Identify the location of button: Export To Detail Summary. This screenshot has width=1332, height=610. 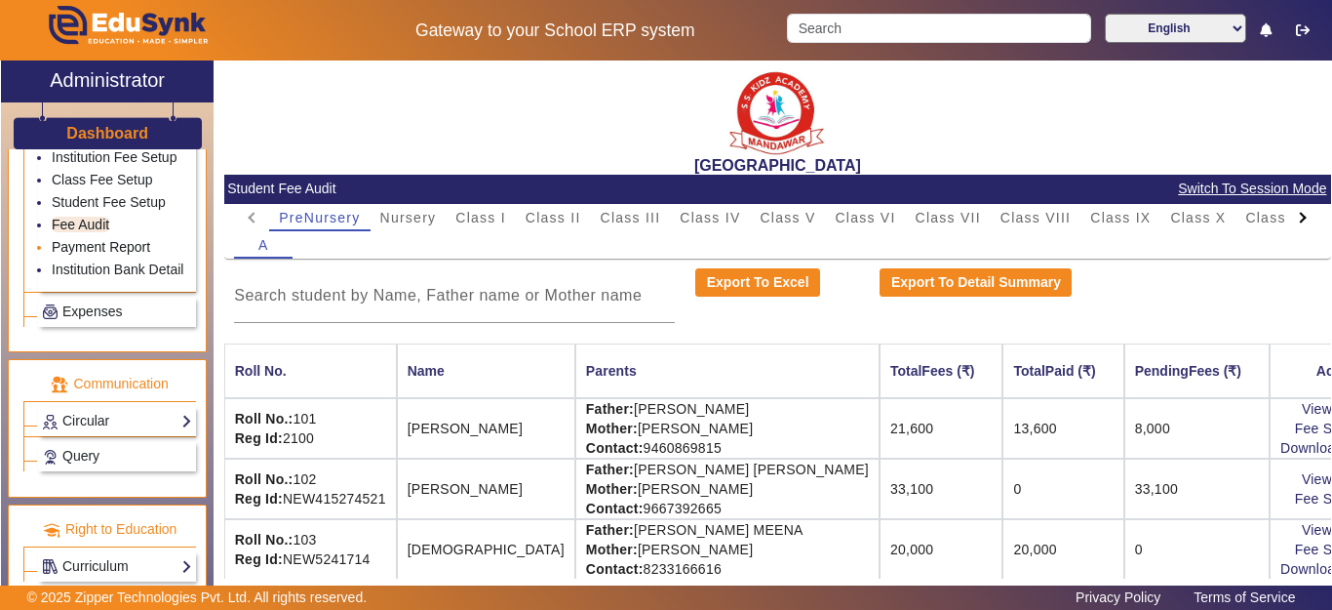
(975, 283).